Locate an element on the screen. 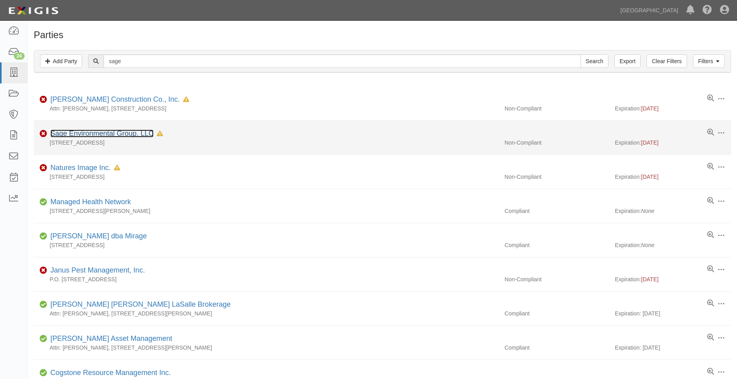  div: Jones Lange LaSalle Brokerage is located at coordinates (139, 304).